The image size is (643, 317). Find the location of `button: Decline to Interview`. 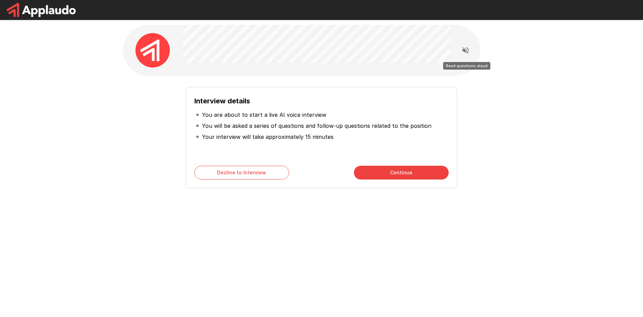

button: Decline to Interview is located at coordinates (241, 173).